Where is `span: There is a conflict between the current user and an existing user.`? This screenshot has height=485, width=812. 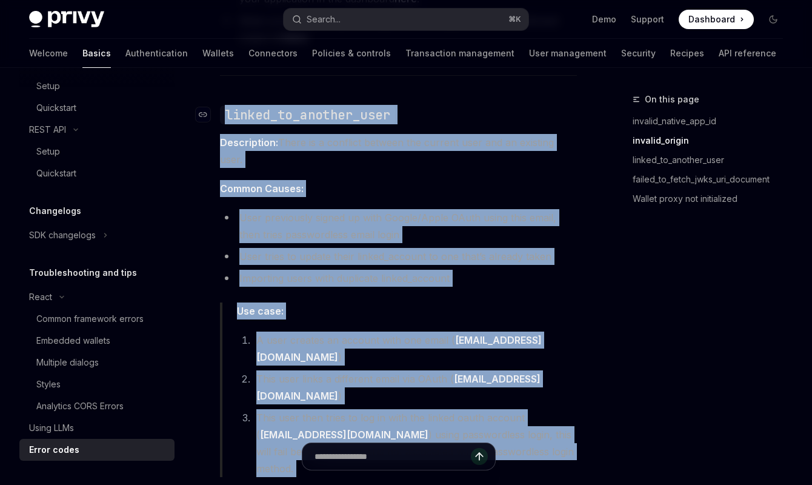 span: There is a conflict between the current user and an existing user. is located at coordinates (398, 151).